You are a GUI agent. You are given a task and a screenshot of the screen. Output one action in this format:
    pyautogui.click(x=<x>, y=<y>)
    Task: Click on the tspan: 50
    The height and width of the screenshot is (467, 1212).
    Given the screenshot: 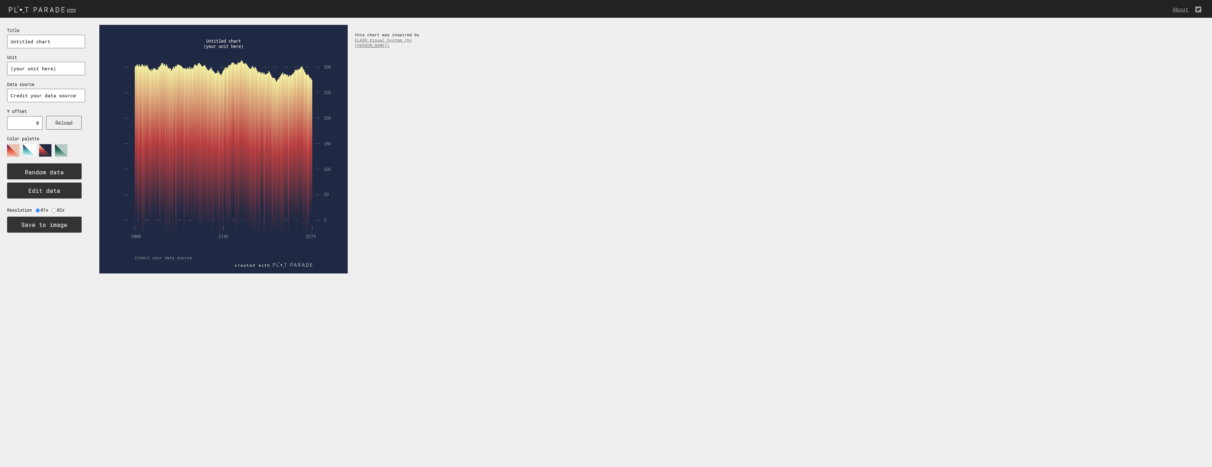 What is the action you would take?
    pyautogui.click(x=326, y=194)
    